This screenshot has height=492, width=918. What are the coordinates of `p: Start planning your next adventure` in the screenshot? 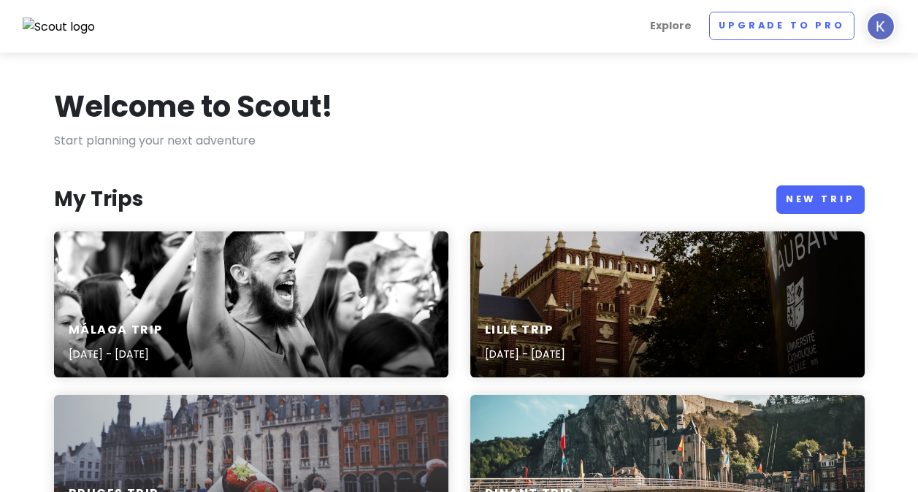 It's located at (460, 141).